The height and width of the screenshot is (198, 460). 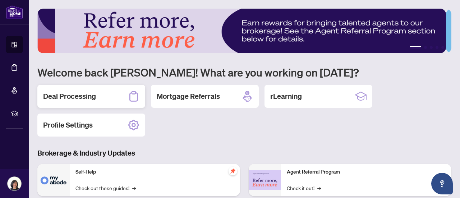 I want to click on img: Slide 0, so click(x=241, y=31).